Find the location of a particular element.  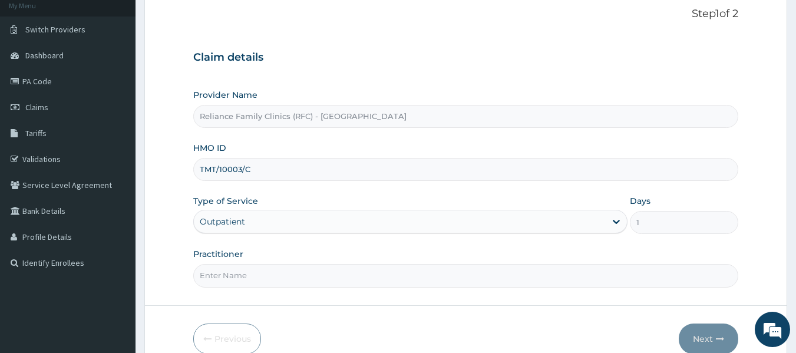

img: d_794563401_company_1708531726252_794563401 is located at coordinates (35, 74).